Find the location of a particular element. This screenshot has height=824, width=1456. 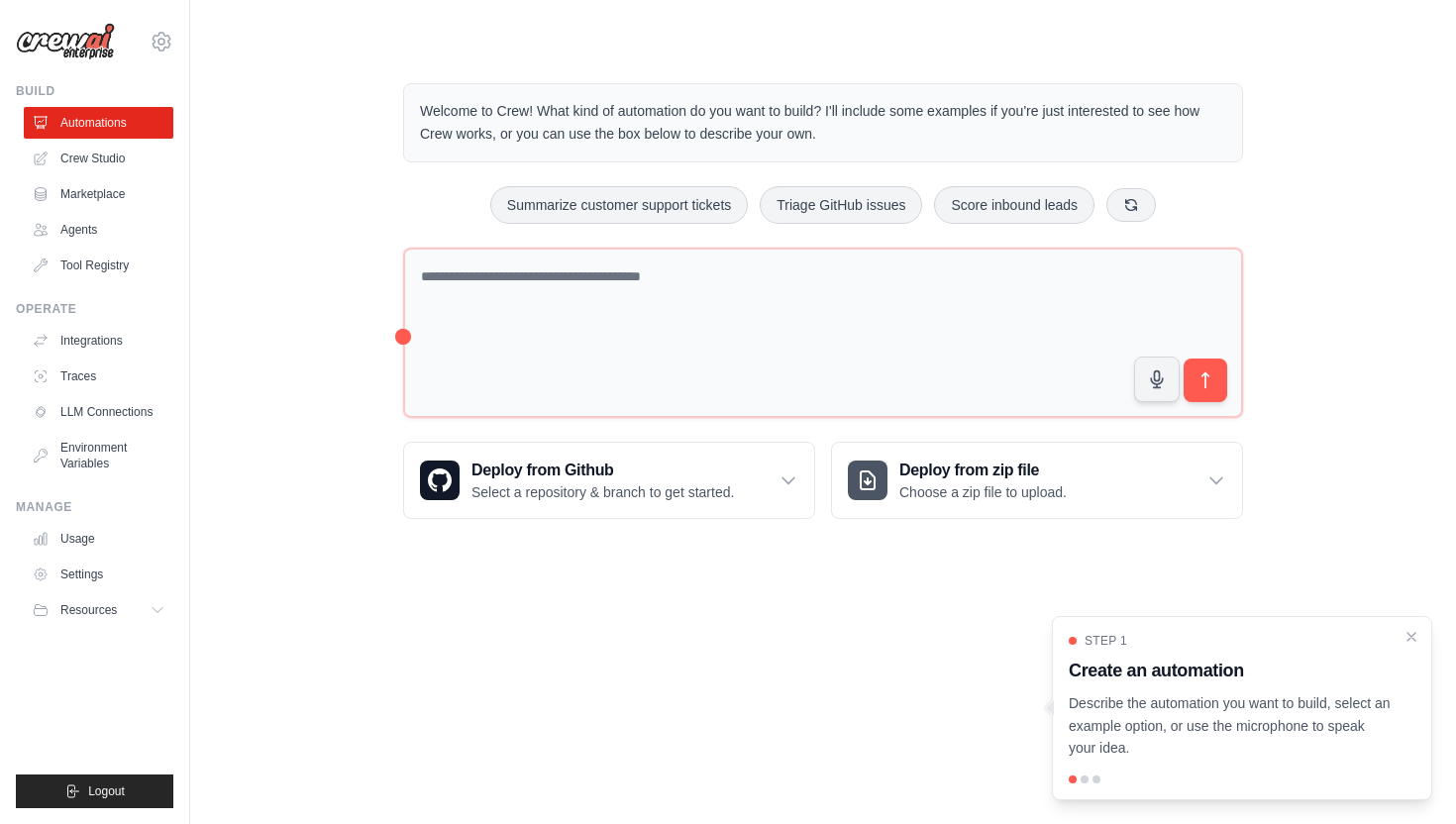

div: Operate is located at coordinates (94, 309).